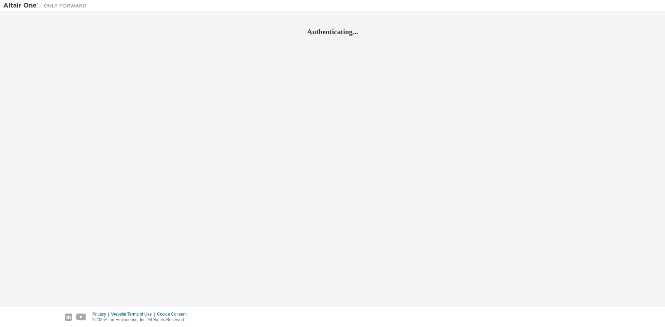  I want to click on img: youtube.svg, so click(81, 317).